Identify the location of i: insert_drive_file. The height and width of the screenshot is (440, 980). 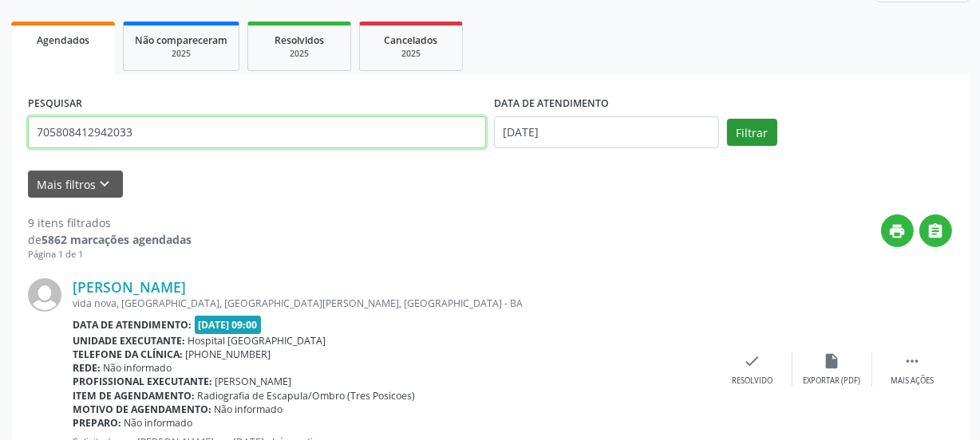
(832, 361).